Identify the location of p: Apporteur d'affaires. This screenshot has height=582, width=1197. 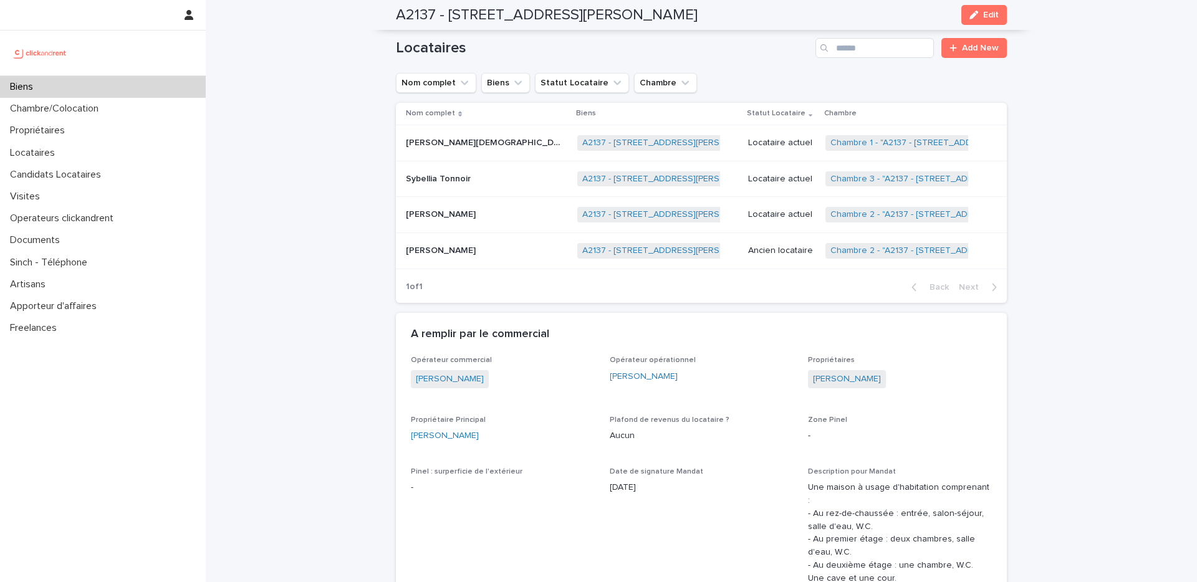
(56, 306).